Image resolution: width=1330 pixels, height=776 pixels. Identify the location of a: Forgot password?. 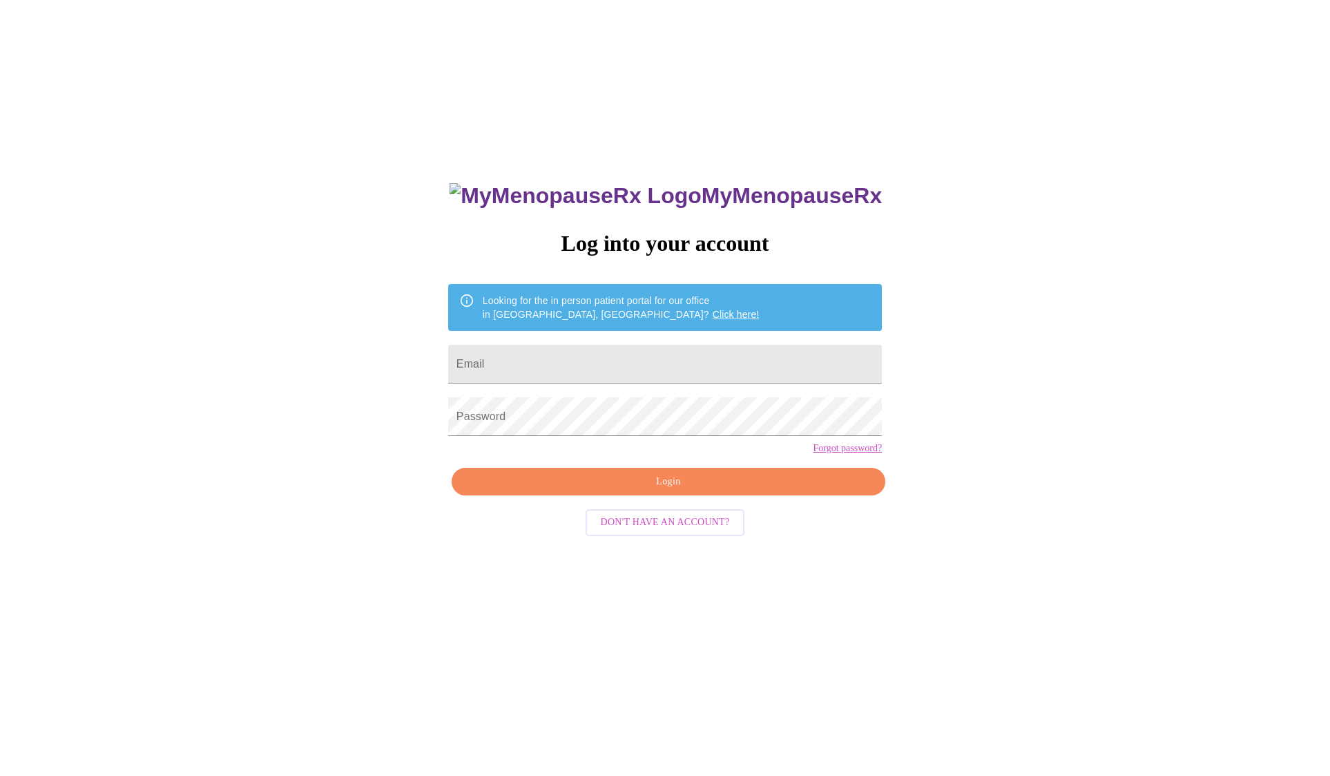
(847, 448).